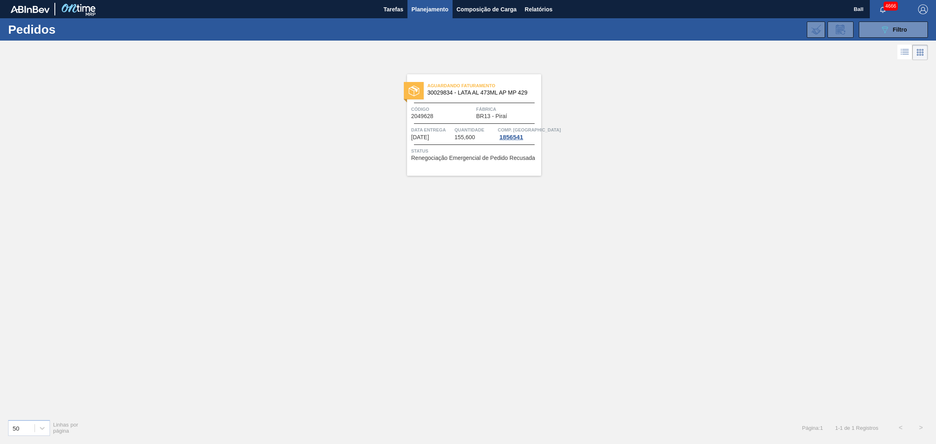  Describe the element at coordinates (16, 428) in the screenshot. I see `div: 50` at that location.